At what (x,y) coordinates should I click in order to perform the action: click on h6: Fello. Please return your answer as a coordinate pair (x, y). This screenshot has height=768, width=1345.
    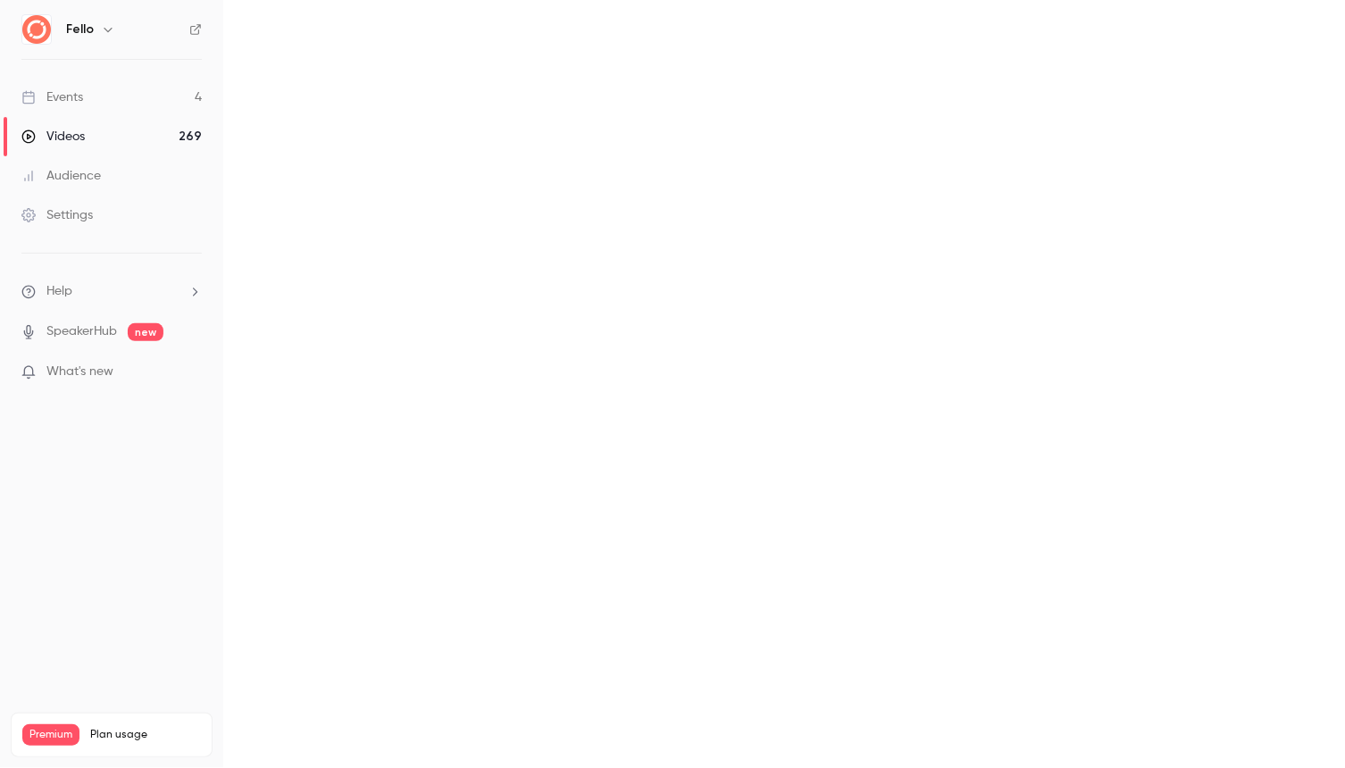
    Looking at the image, I should click on (79, 29).